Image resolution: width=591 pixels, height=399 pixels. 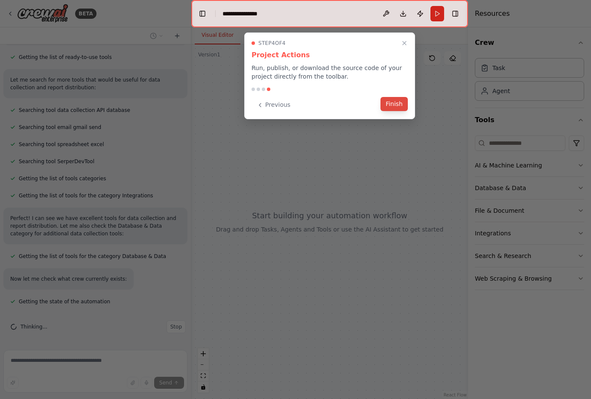 What do you see at coordinates (202, 14) in the screenshot?
I see `button: Hide left sidebar` at bounding box center [202, 14].